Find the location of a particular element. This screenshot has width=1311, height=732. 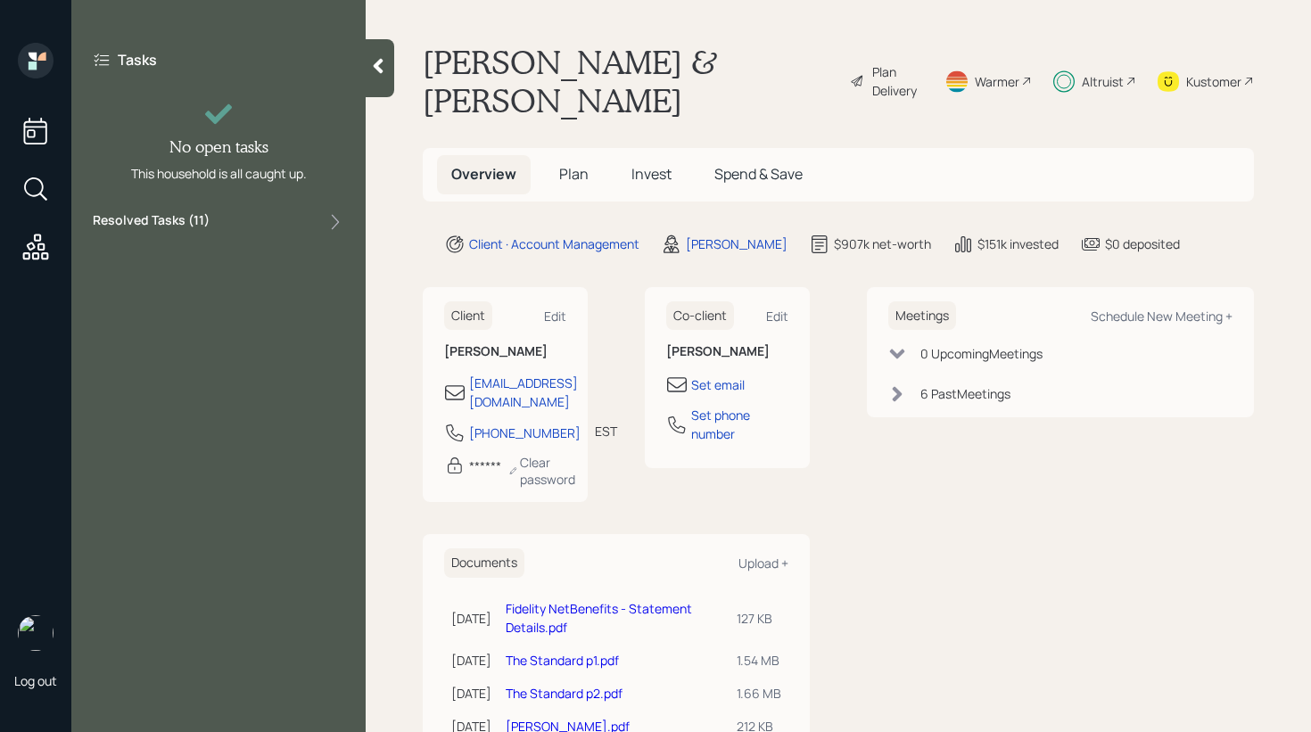

h6: Client is located at coordinates (468, 316).